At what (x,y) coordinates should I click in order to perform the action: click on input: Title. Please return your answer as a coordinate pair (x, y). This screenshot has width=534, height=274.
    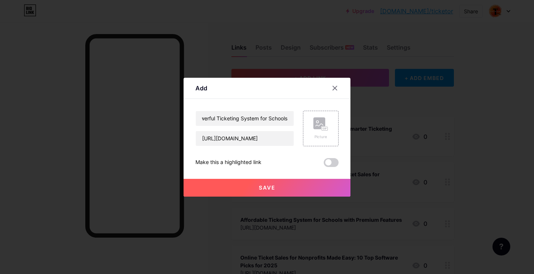
    Looking at the image, I should click on (245, 119).